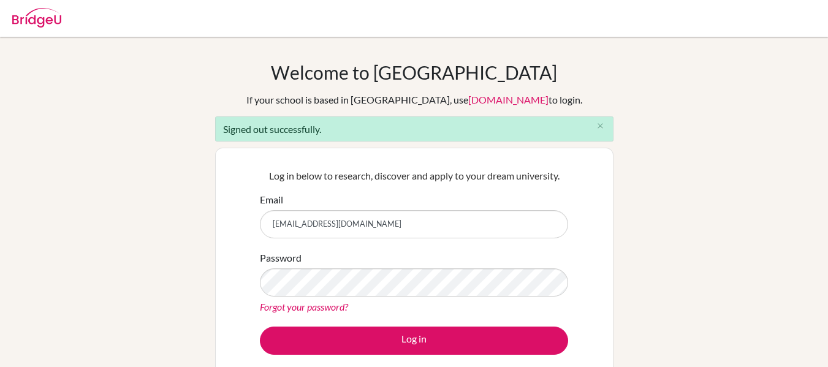 The width and height of the screenshot is (828, 367). Describe the element at coordinates (304, 307) in the screenshot. I see `a: Forgot your password?` at that location.